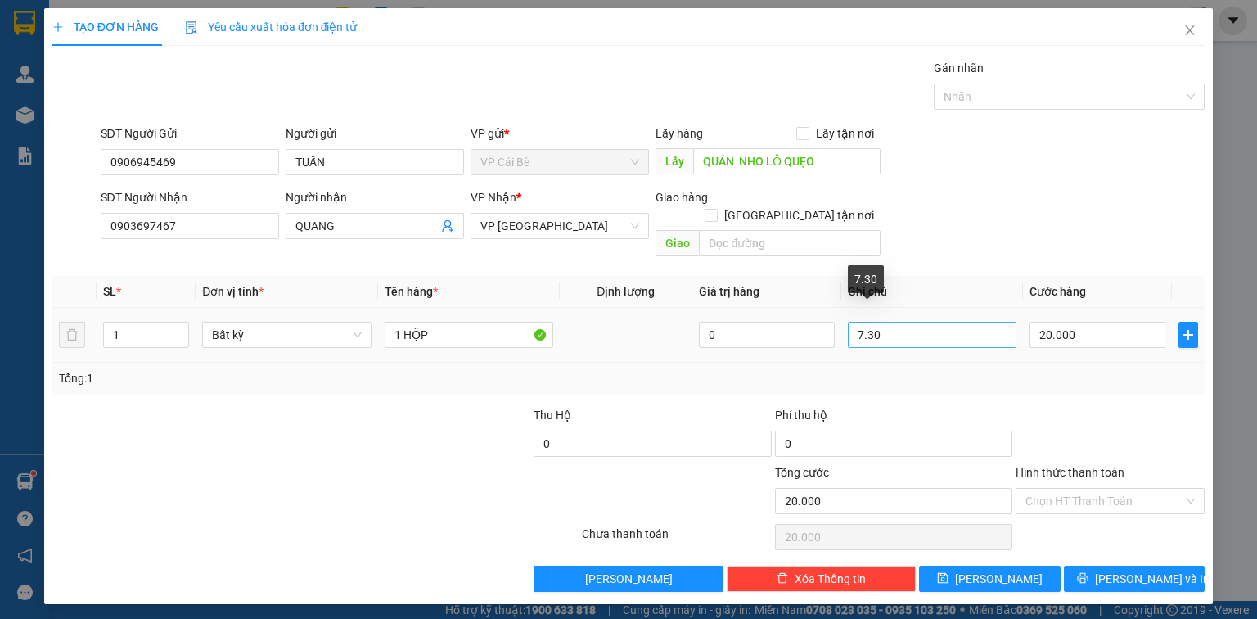  What do you see at coordinates (469, 335) in the screenshot?
I see `input: VD: Bàn, Ghế` at bounding box center [469, 335].